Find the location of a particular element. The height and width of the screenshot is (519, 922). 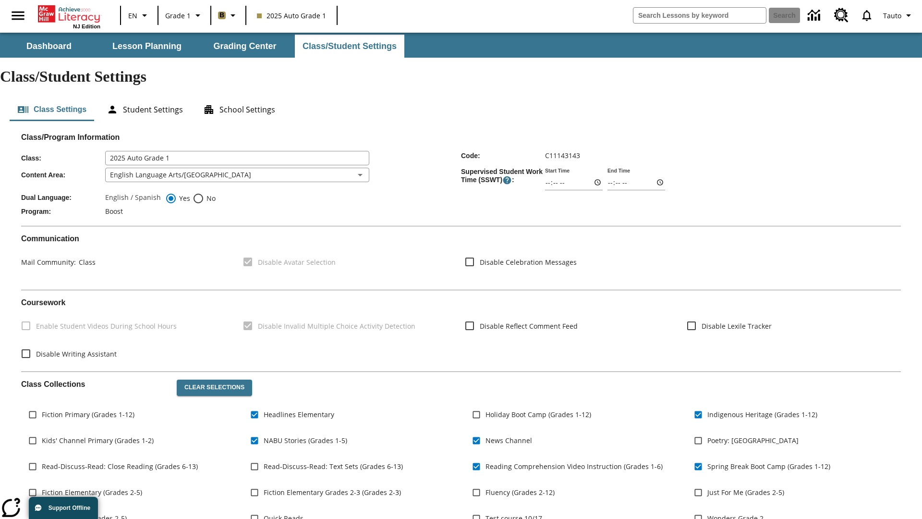

button: Support Offline is located at coordinates (63, 508).